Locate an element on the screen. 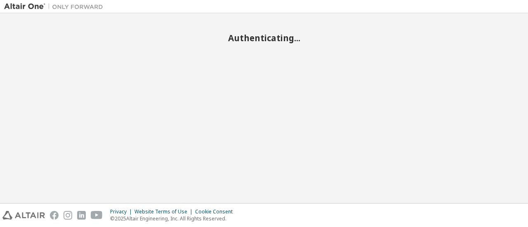 This screenshot has height=227, width=528. p: © 2025 Altair Engineering, Inc. All Rights Reserved. is located at coordinates (174, 219).